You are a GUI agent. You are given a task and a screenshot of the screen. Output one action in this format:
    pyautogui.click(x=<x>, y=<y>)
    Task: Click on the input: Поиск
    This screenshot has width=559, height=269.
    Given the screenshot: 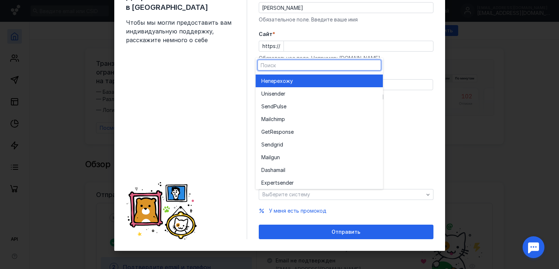 What is the action you would take?
    pyautogui.click(x=319, y=65)
    